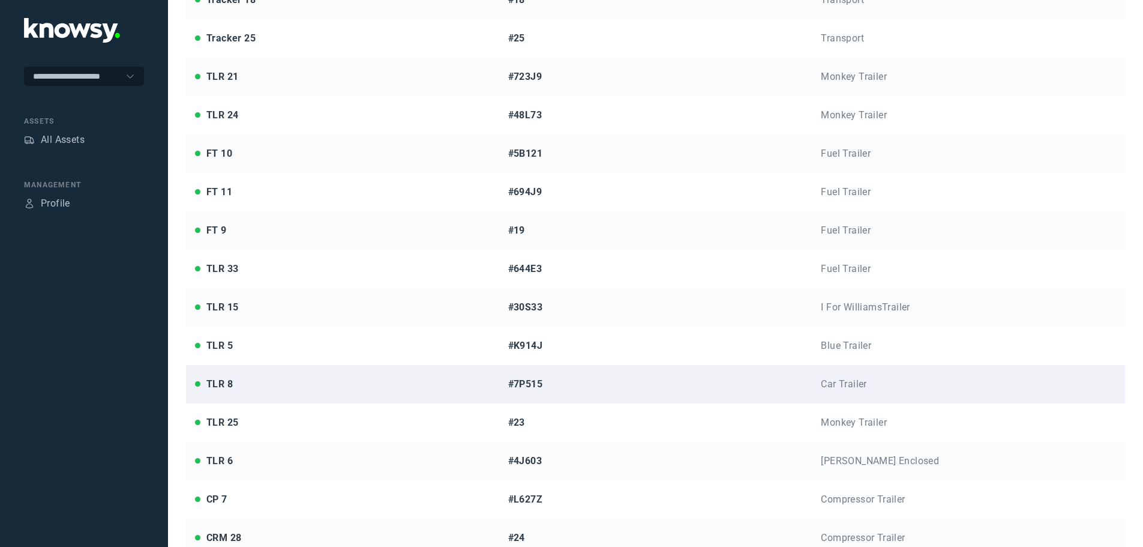  Describe the element at coordinates (222, 269) in the screenshot. I see `div: TLR 33` at that location.